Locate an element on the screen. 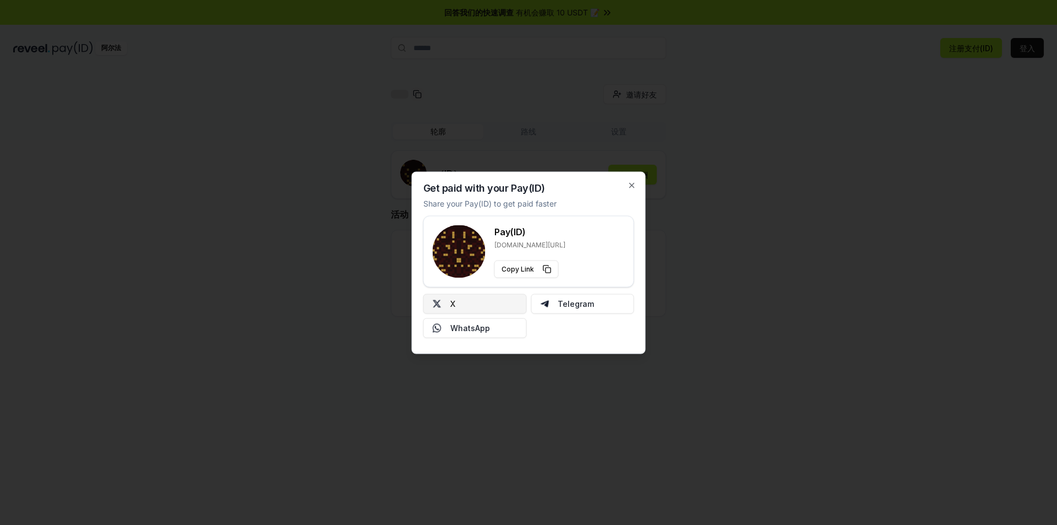 This screenshot has width=1057, height=525. img: Telegram is located at coordinates (544, 303).